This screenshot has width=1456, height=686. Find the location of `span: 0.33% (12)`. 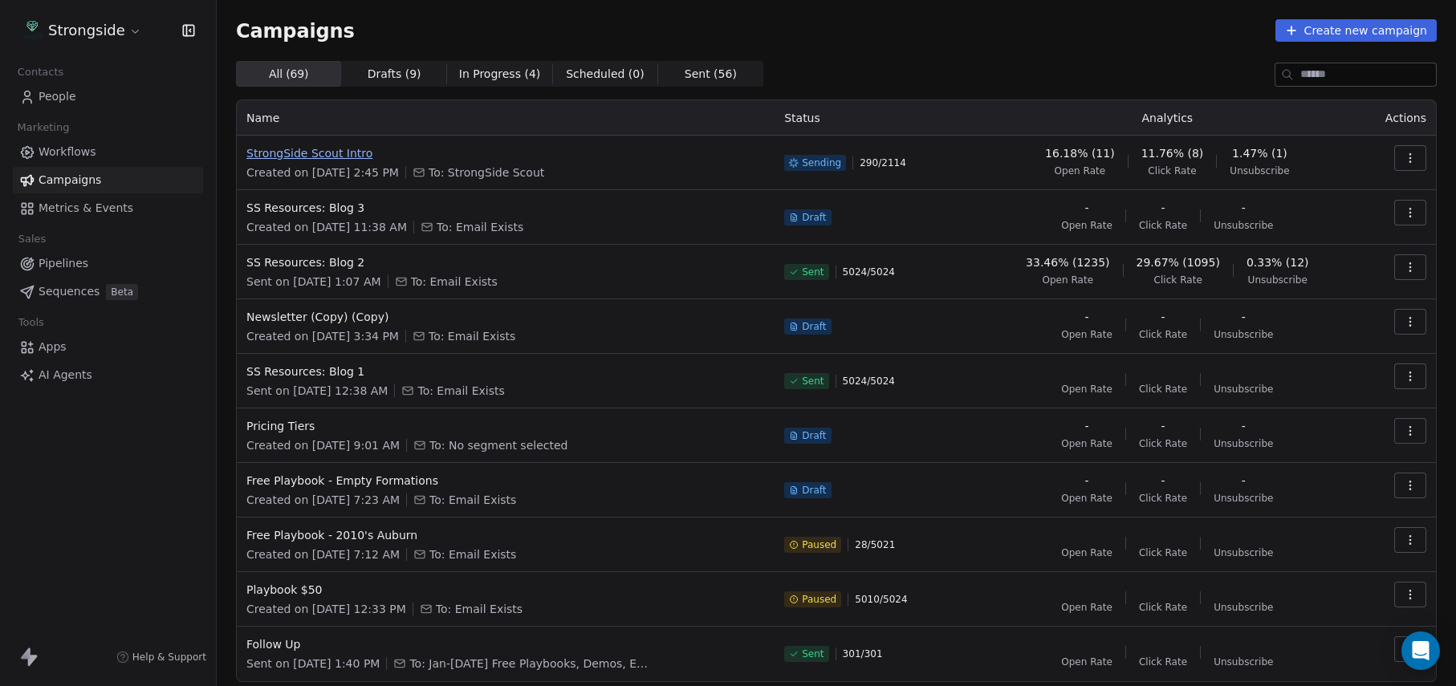

span: 0.33% (12) is located at coordinates (1277, 262).